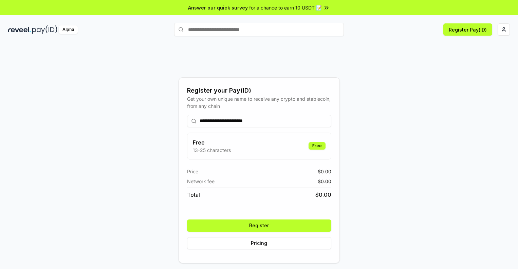 The height and width of the screenshot is (269, 518). What do you see at coordinates (317, 146) in the screenshot?
I see `div: Free` at bounding box center [317, 146].